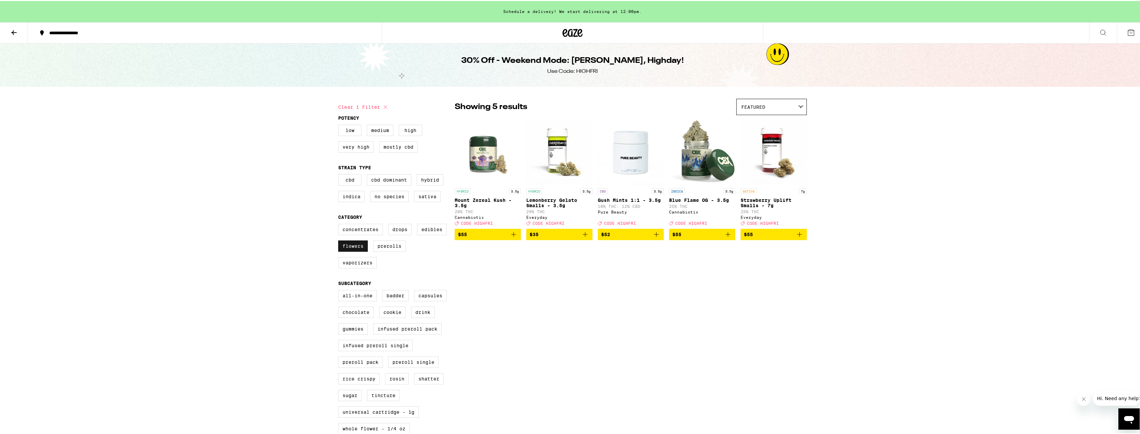 This screenshot has height=434, width=1140. Describe the element at coordinates (389, 196) in the screenshot. I see `label: No Species` at that location.